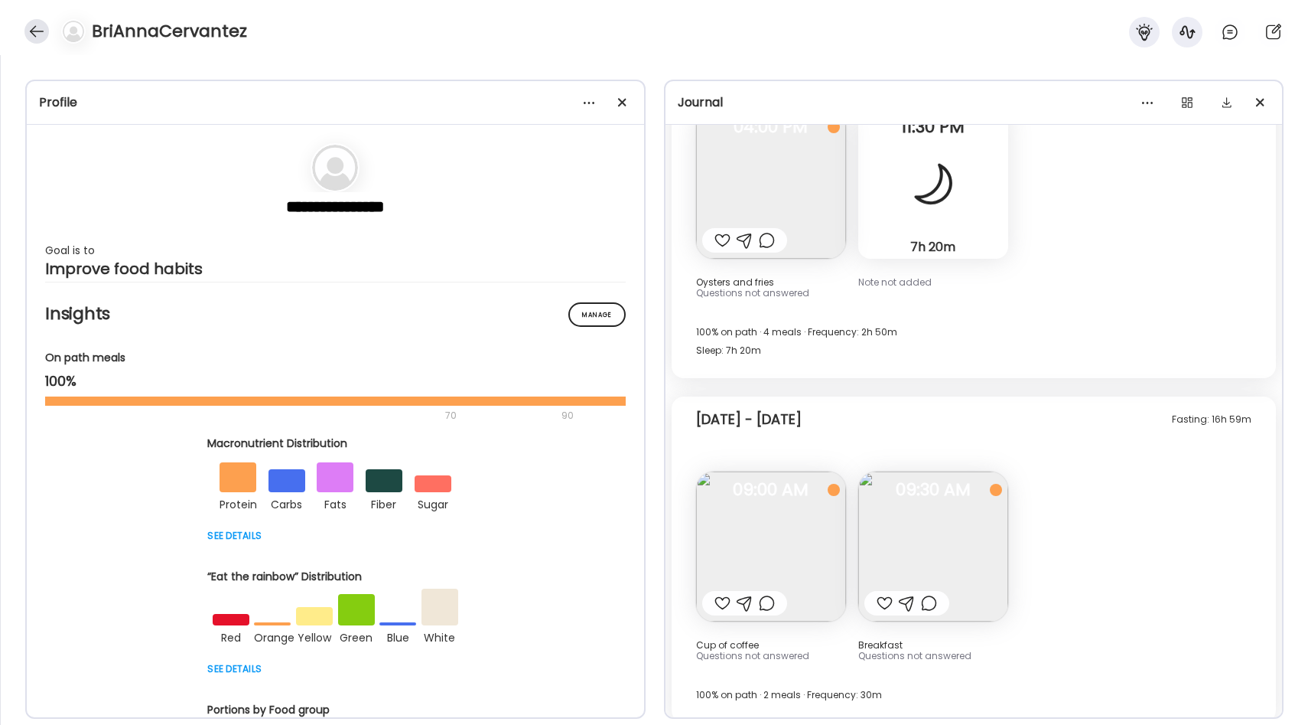 The image size is (1308, 725). What do you see at coordinates (238, 503) in the screenshot?
I see `div: protein` at bounding box center [238, 503].